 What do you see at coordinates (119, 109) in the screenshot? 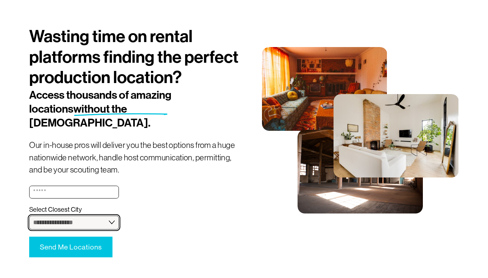
I see `h2: Access thousands of amazing locations` at bounding box center [119, 109].